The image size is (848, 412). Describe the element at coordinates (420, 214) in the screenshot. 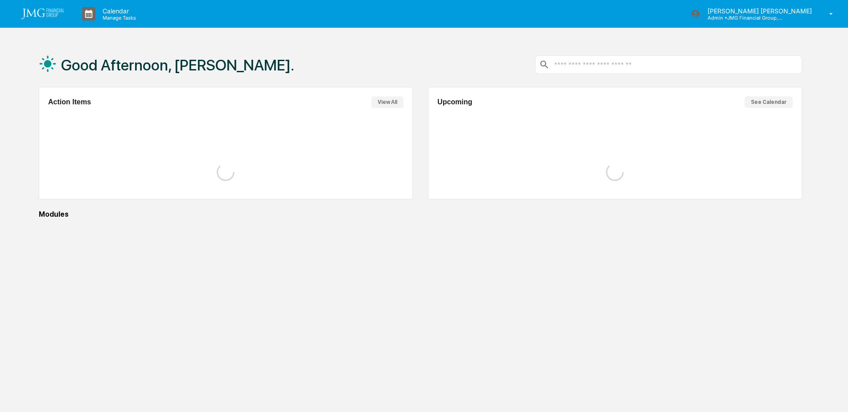

I see `div: Modules` at that location.